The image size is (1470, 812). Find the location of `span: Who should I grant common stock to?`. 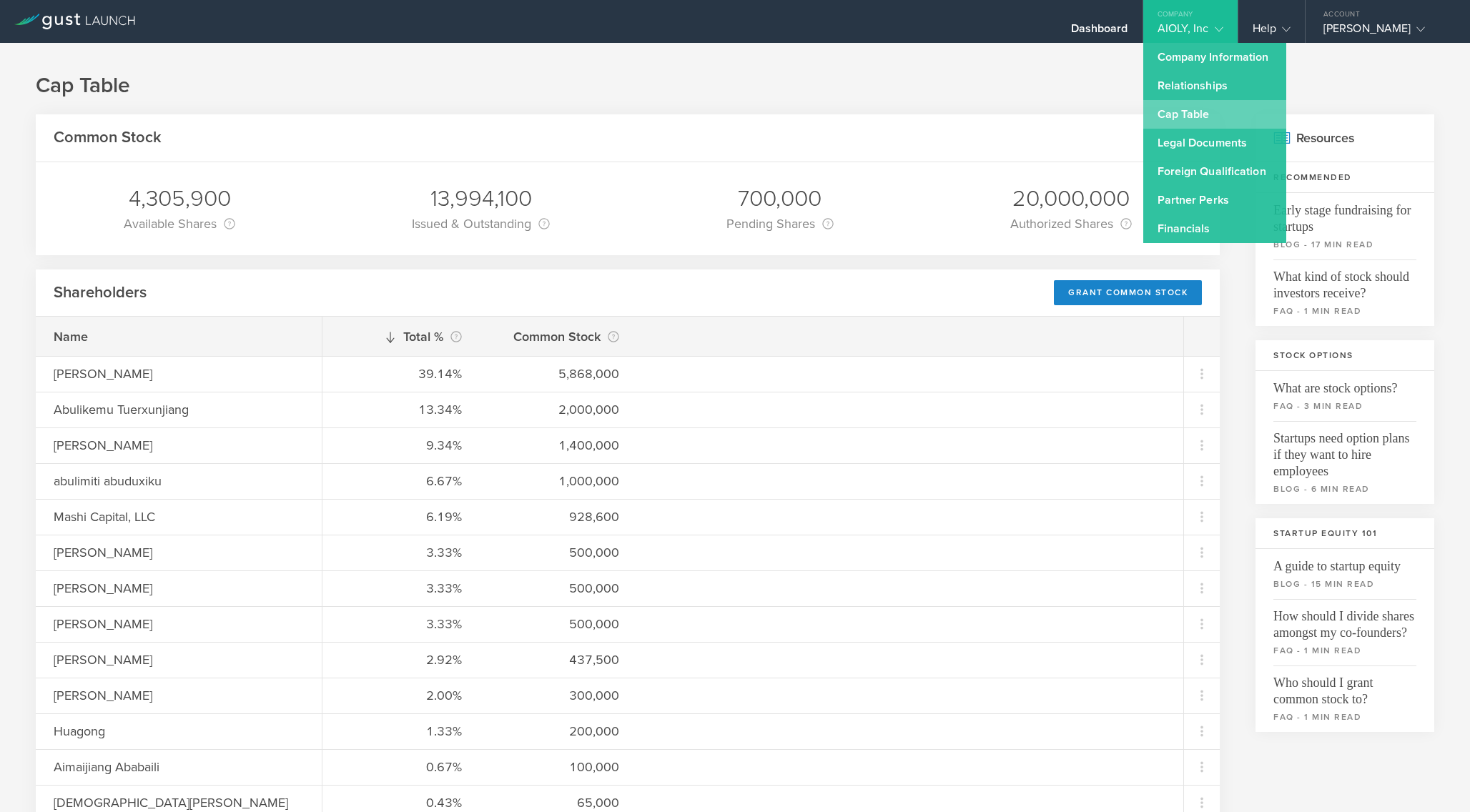

span: Who should I grant common stock to? is located at coordinates (1345, 686).